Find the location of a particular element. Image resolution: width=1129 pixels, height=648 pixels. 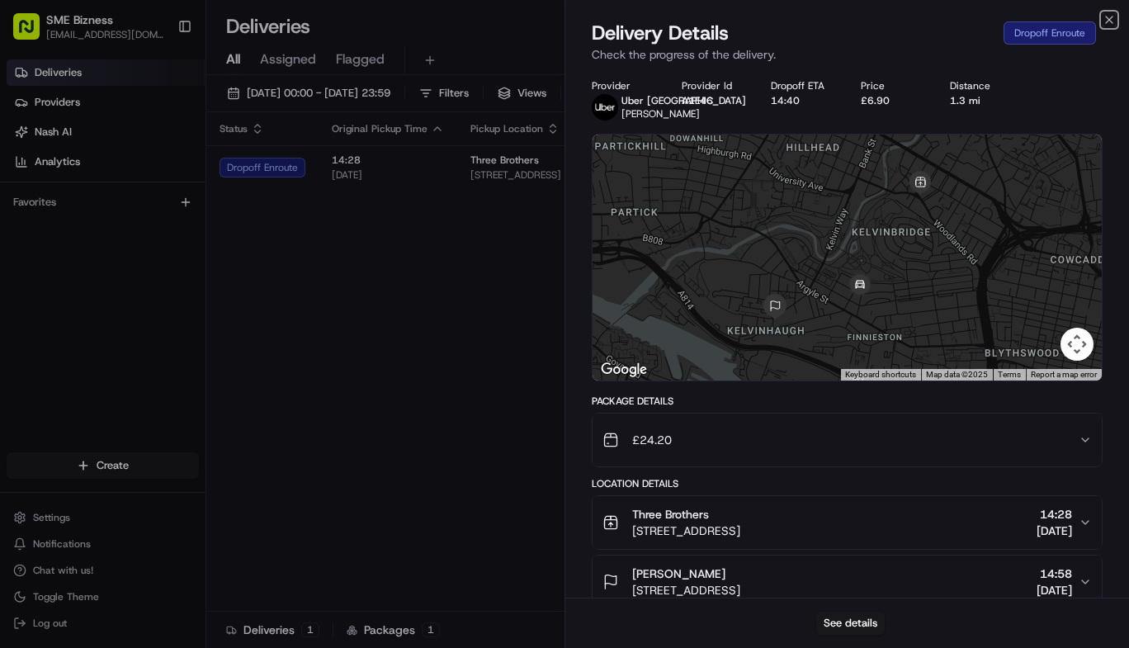

a: Open this area in Google Maps (opens a new window) is located at coordinates (624, 370).